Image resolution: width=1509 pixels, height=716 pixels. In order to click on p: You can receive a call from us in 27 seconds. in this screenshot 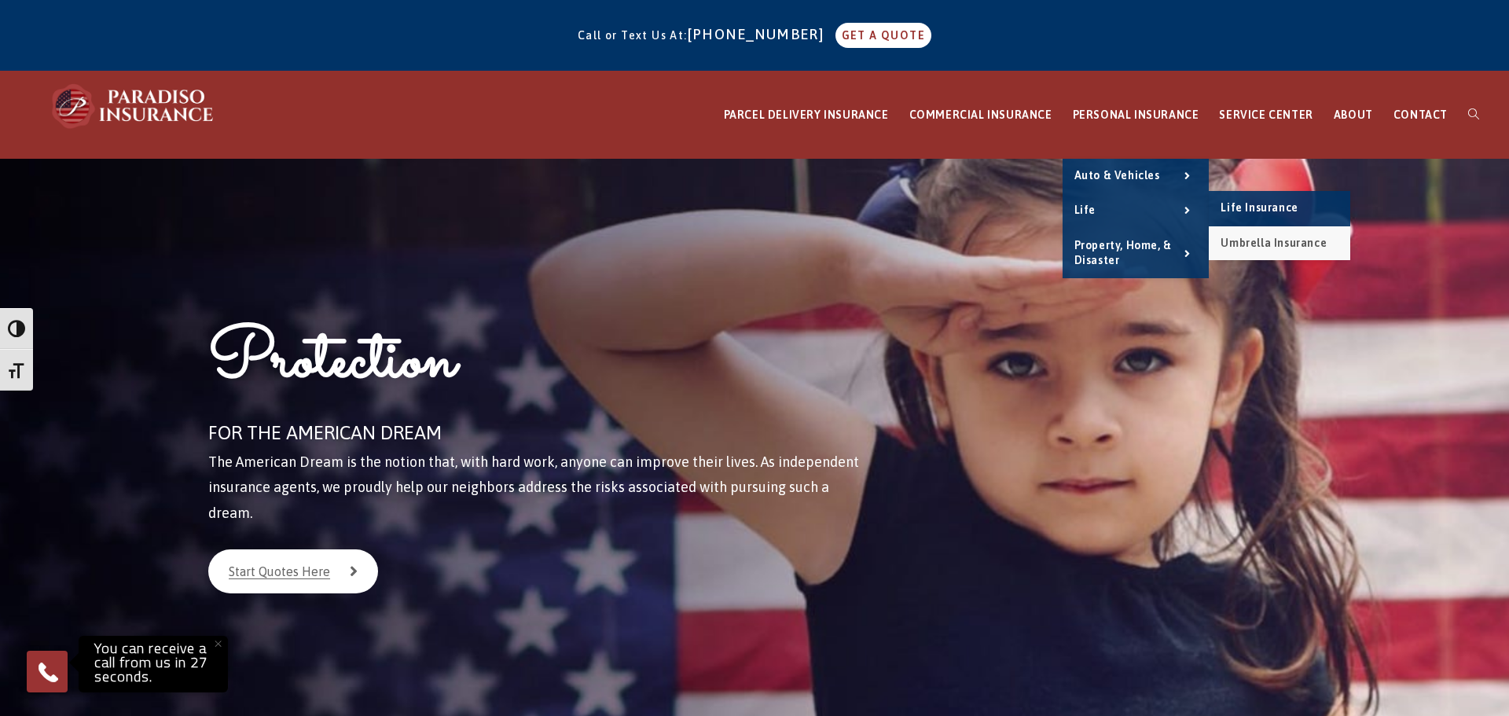, I will do `click(153, 664)`.